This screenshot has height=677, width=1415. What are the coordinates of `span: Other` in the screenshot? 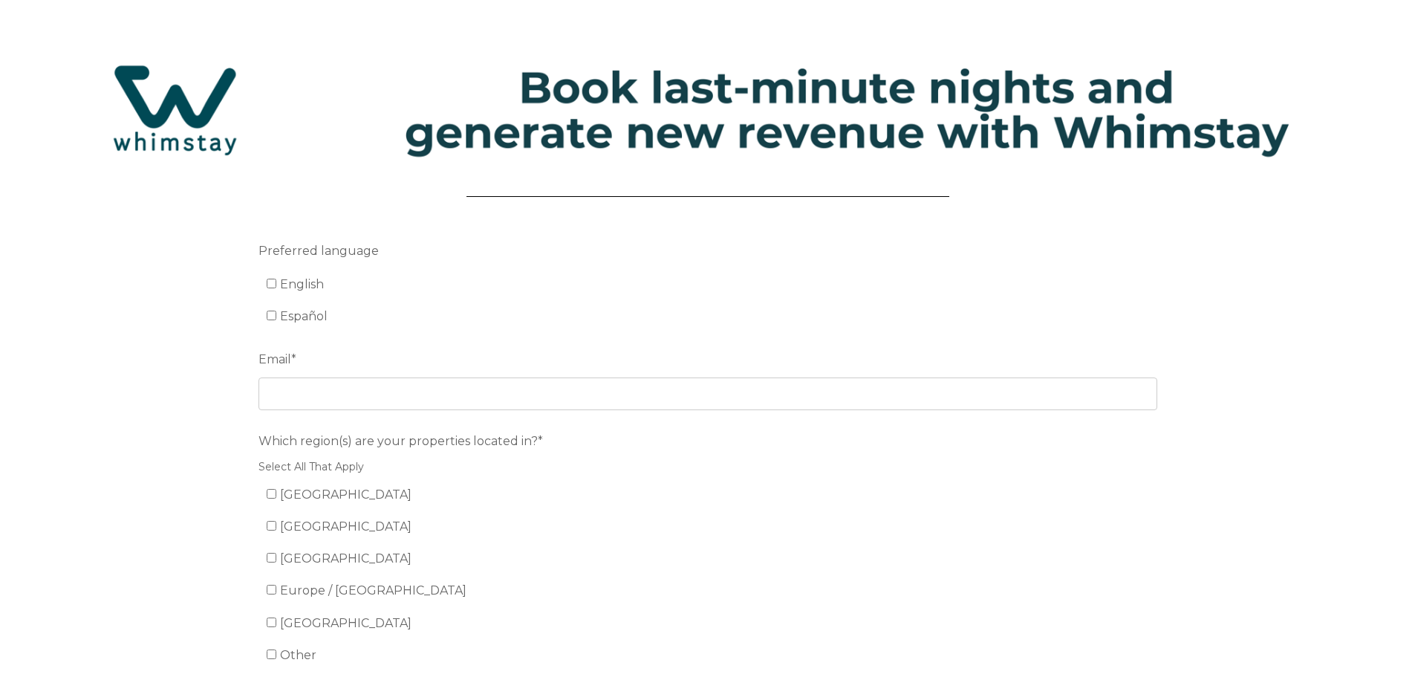 It's located at (298, 655).